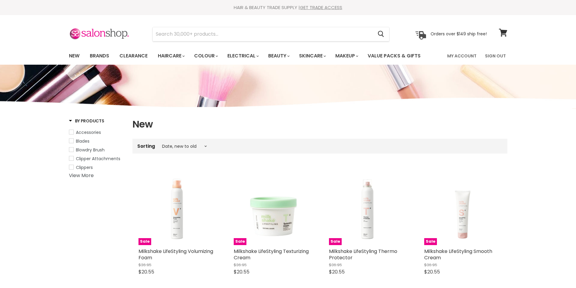 Image resolution: width=576 pixels, height=288 pixels. Describe the element at coordinates (177, 207) in the screenshot. I see `img: Milkshake LifeStyling Volumizing Foam` at that location.